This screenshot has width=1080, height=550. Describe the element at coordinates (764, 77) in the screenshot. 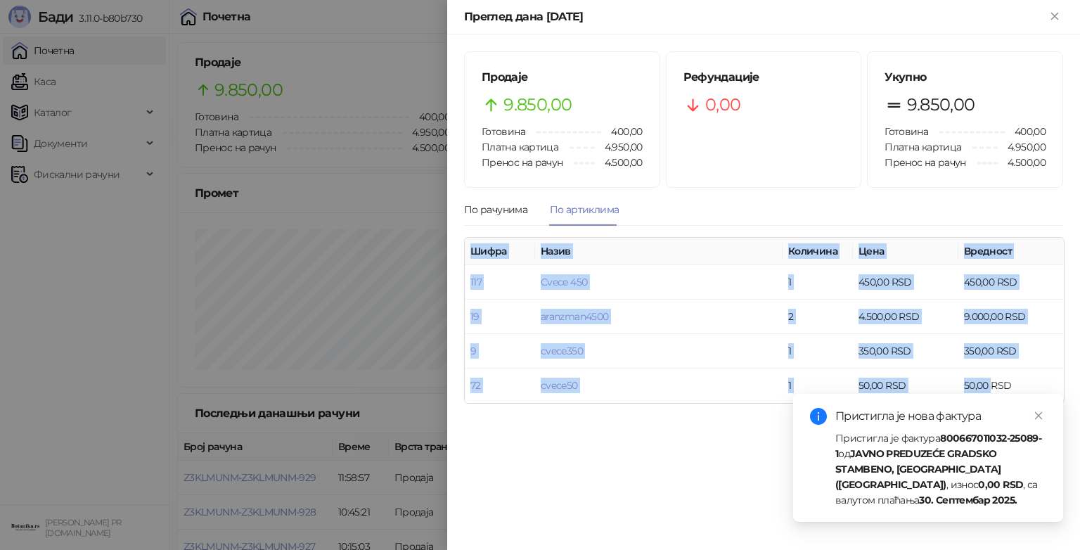

I see `h5: Рефундације` at that location.